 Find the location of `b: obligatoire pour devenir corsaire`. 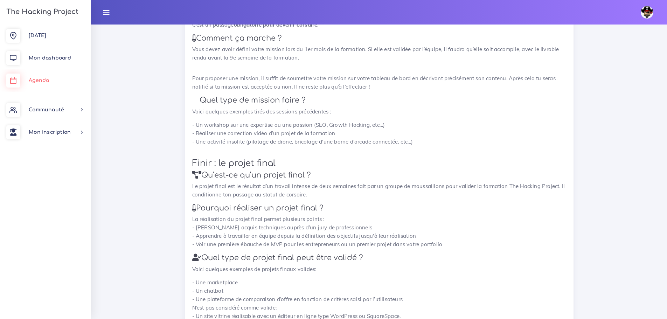

b: obligatoire pour devenir corsaire is located at coordinates (275, 24).